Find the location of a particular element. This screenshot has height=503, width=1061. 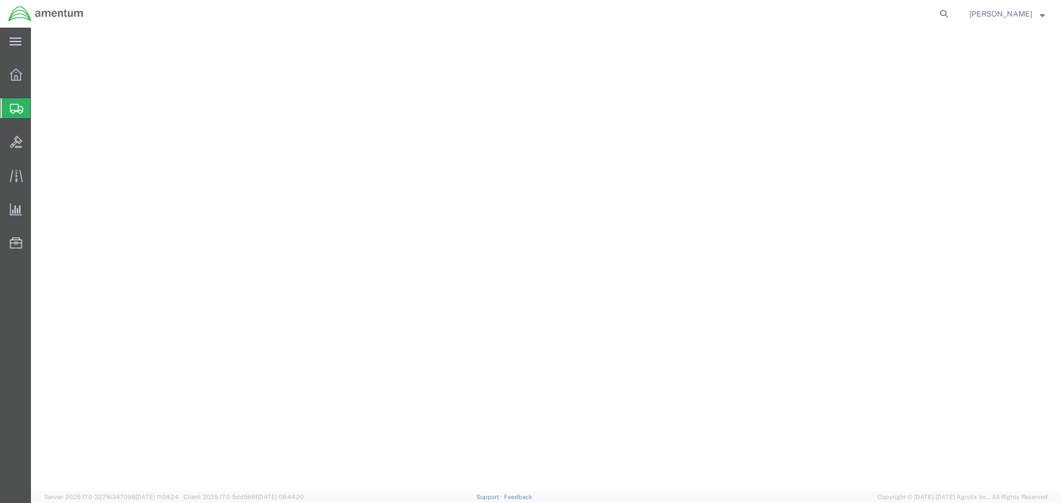

span: Steven Alcott is located at coordinates (1001, 14).